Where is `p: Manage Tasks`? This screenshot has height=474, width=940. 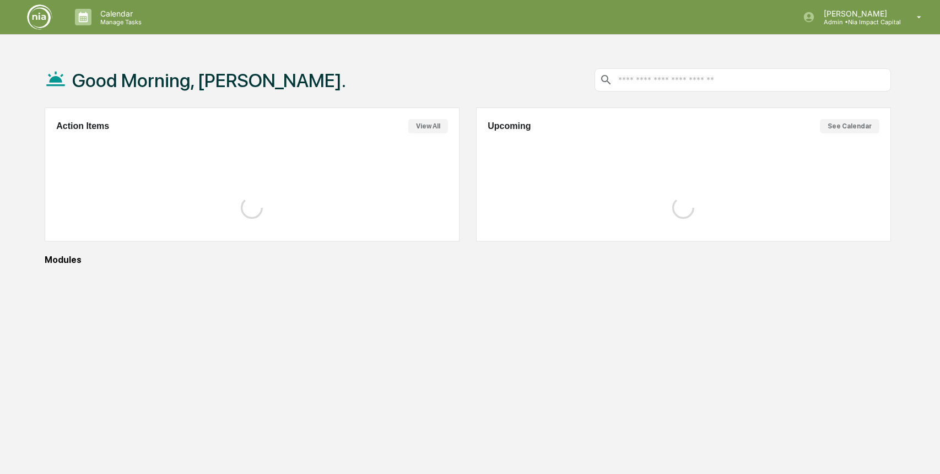
p: Manage Tasks is located at coordinates (119, 22).